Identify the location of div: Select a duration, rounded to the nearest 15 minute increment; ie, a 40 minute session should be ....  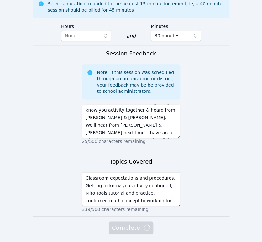
(136, 7).